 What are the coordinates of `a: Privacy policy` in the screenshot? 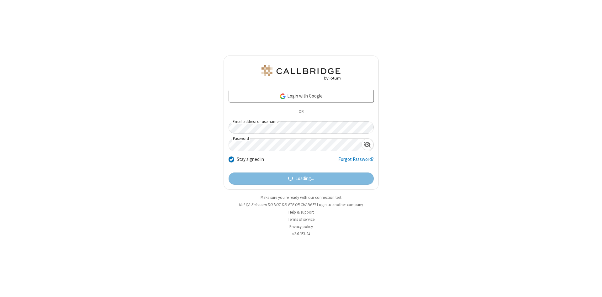 It's located at (301, 226).